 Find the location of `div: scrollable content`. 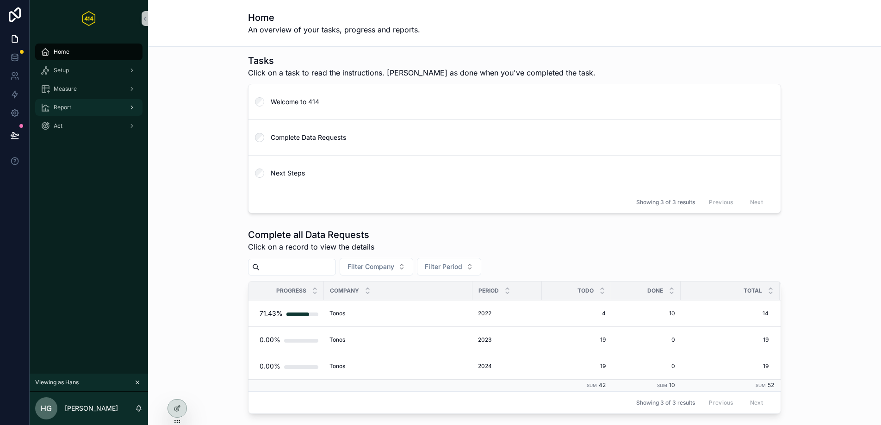

div: scrollable content is located at coordinates (89, 92).